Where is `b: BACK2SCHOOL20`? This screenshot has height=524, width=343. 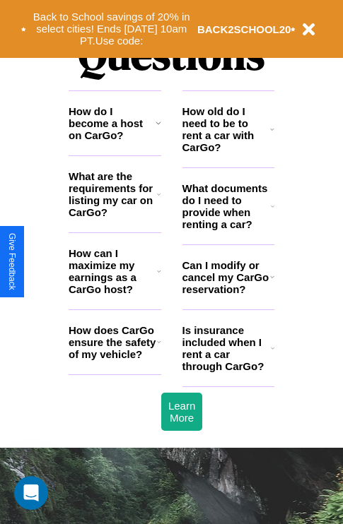 b: BACK2SCHOOL20 is located at coordinates (244, 29).